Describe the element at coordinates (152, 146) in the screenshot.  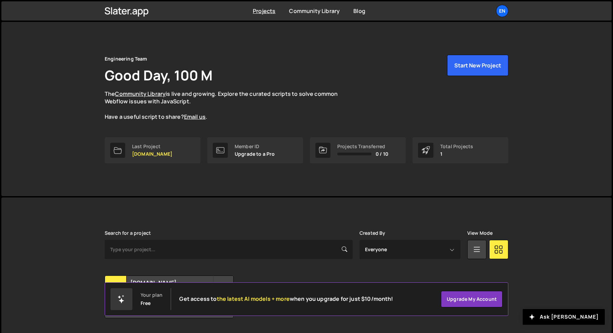
I see `div: Last Project` at that location.